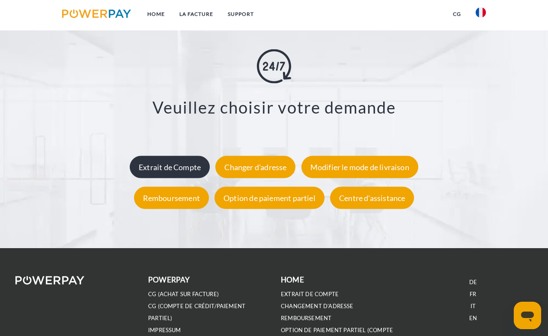 Image resolution: width=548 pixels, height=336 pixels. What do you see at coordinates (473, 282) in the screenshot?
I see `a: DE` at bounding box center [473, 282].